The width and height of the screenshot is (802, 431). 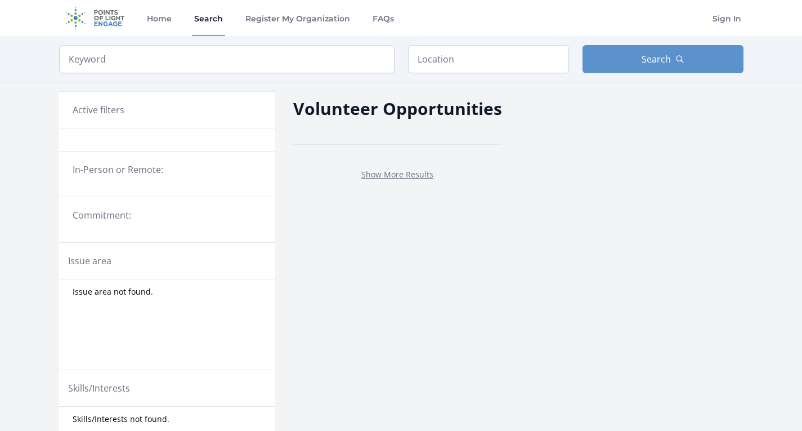 I want to click on h3: Active filters, so click(x=99, y=110).